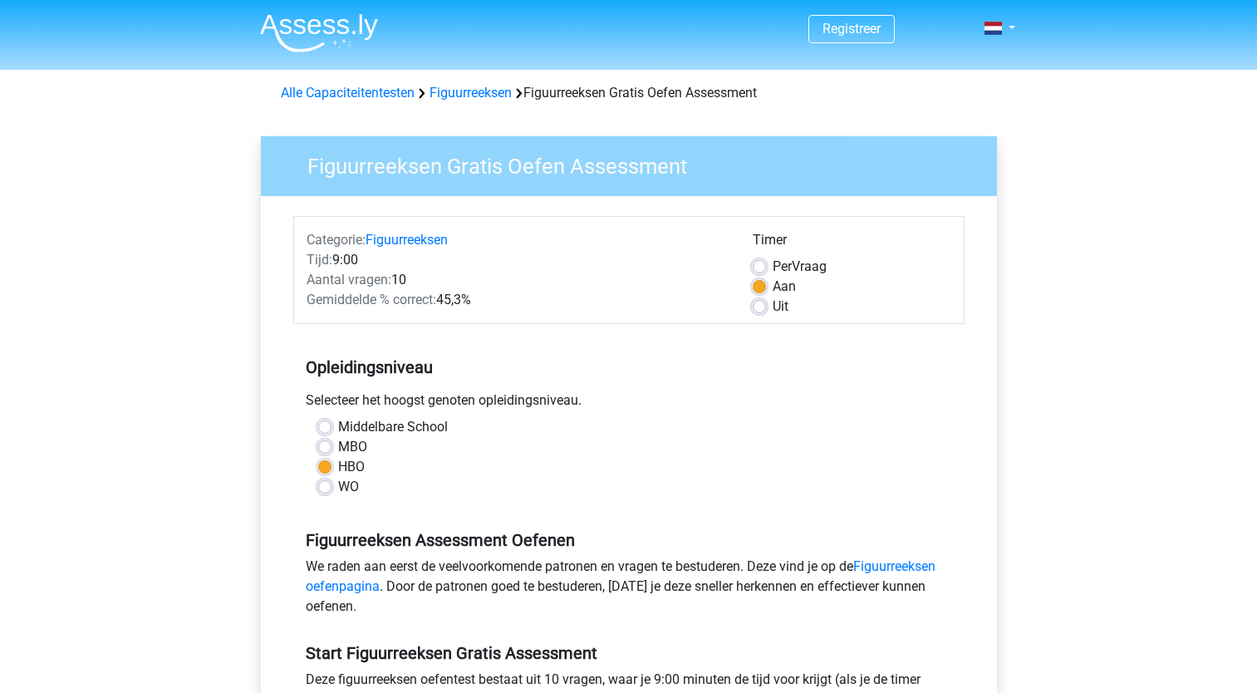 Image resolution: width=1257 pixels, height=693 pixels. Describe the element at coordinates (348, 487) in the screenshot. I see `label: WO` at that location.